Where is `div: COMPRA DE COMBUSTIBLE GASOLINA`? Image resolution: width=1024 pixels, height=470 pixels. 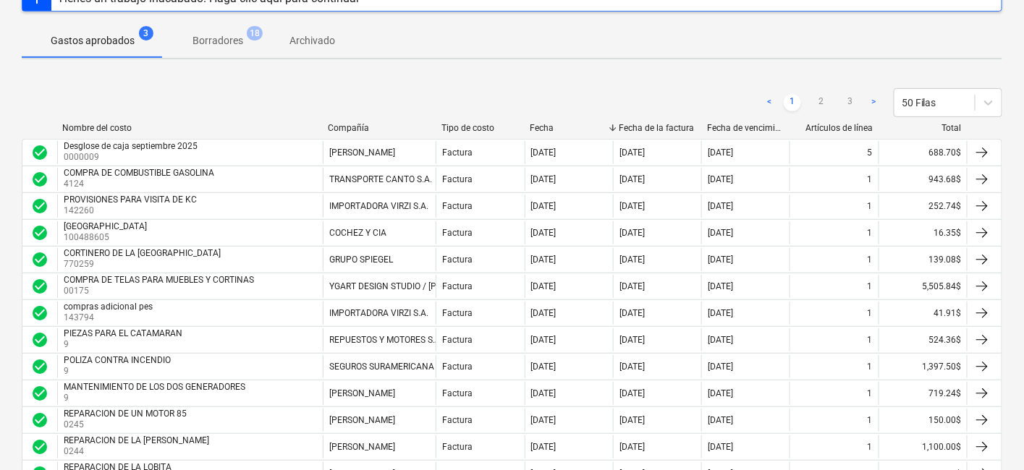 div: COMPRA DE COMBUSTIBLE GASOLINA is located at coordinates (139, 173).